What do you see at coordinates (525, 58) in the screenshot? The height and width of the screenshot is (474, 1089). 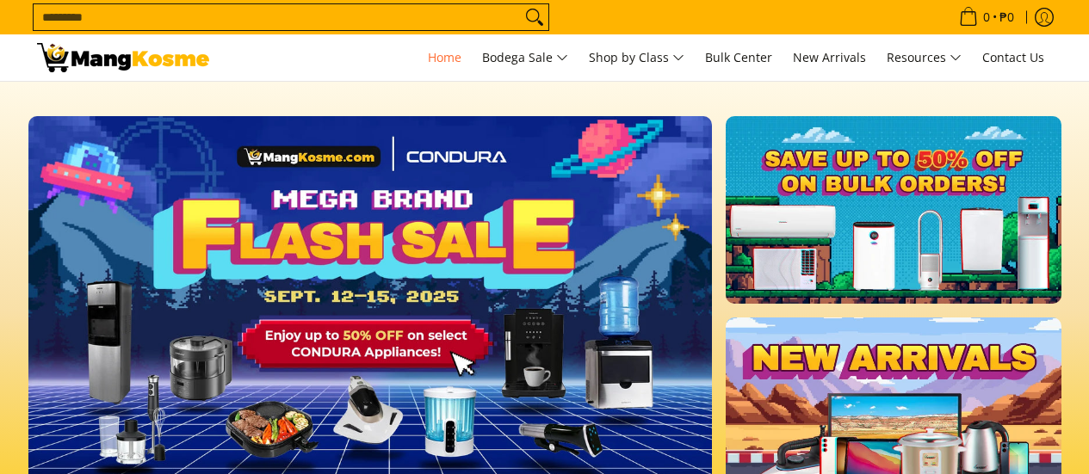 I see `span: Bodega Sale` at bounding box center [525, 58].